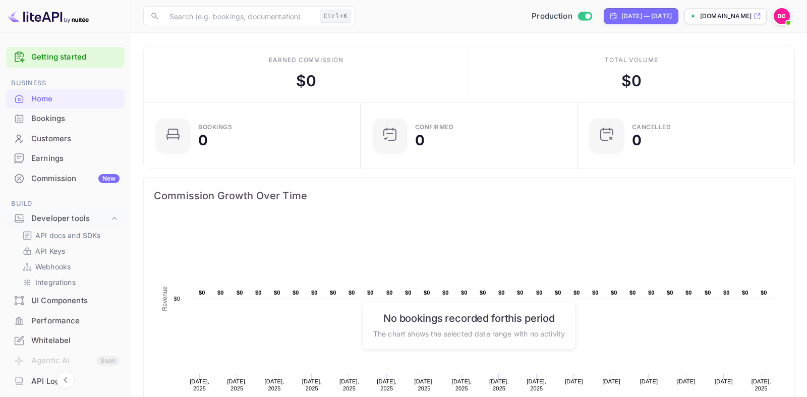  Describe the element at coordinates (69, 251) in the screenshot. I see `div: API Keys` at that location.